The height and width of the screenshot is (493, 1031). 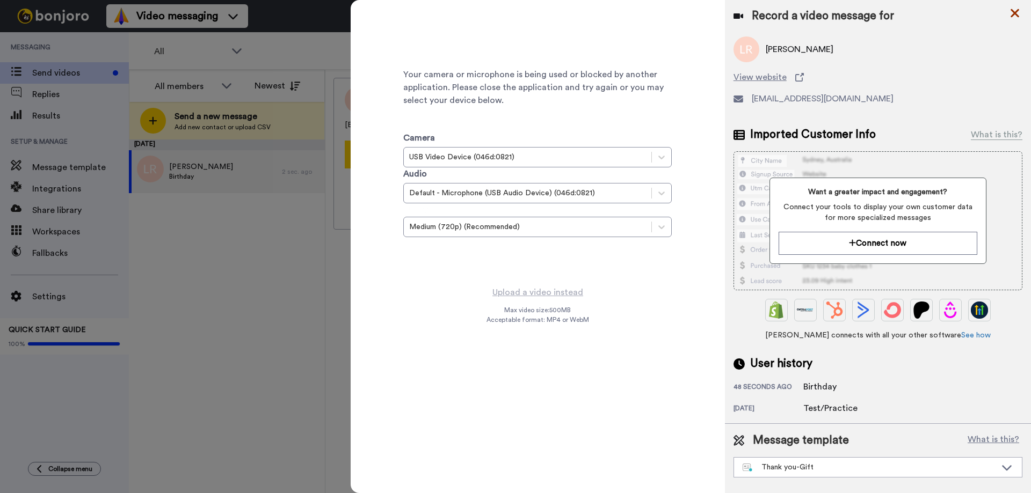 What do you see at coordinates (863, 310) in the screenshot?
I see `img: ActiveCampaign` at bounding box center [863, 310].